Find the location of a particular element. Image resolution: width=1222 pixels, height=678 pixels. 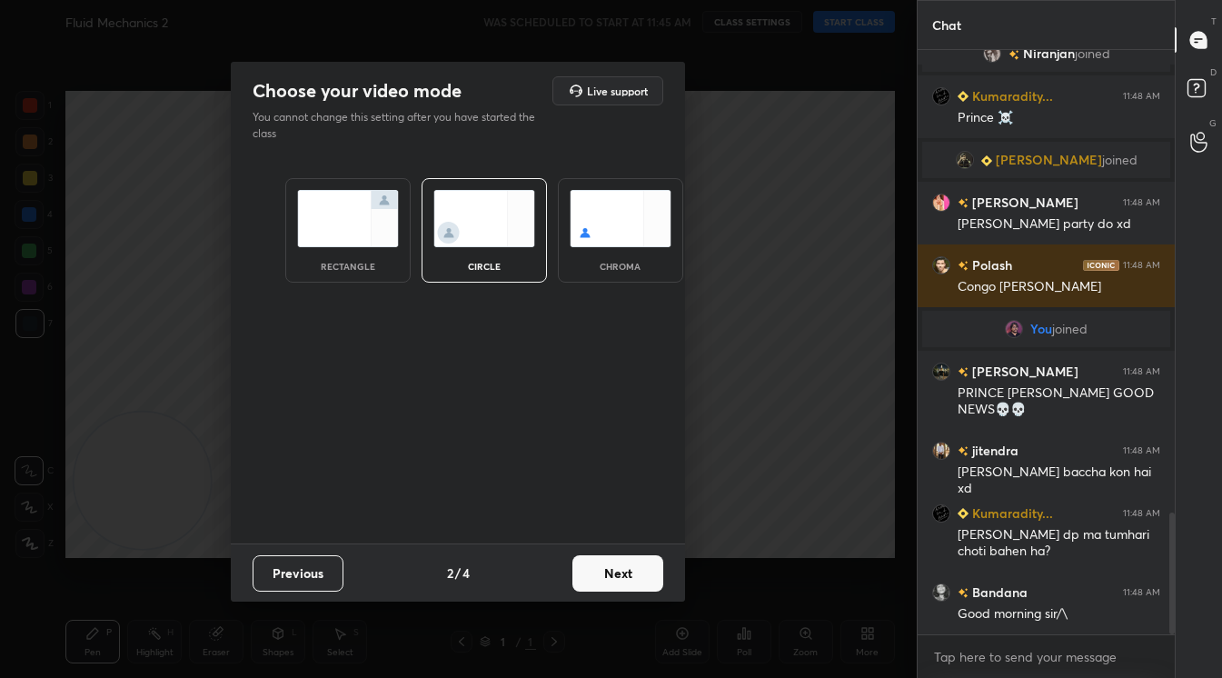

img: b239a9cb1c0443efbce6af92eb4d8ed4.jpg is located at coordinates (942, 593).